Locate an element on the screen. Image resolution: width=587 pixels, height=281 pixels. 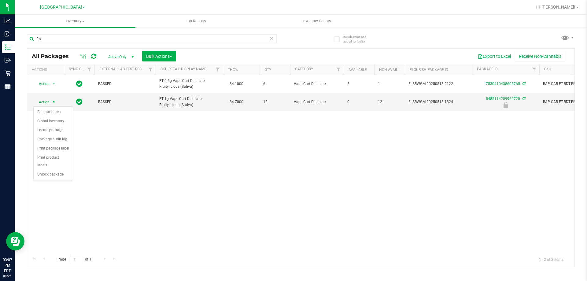
span: 6 is located at coordinates (275, 84).